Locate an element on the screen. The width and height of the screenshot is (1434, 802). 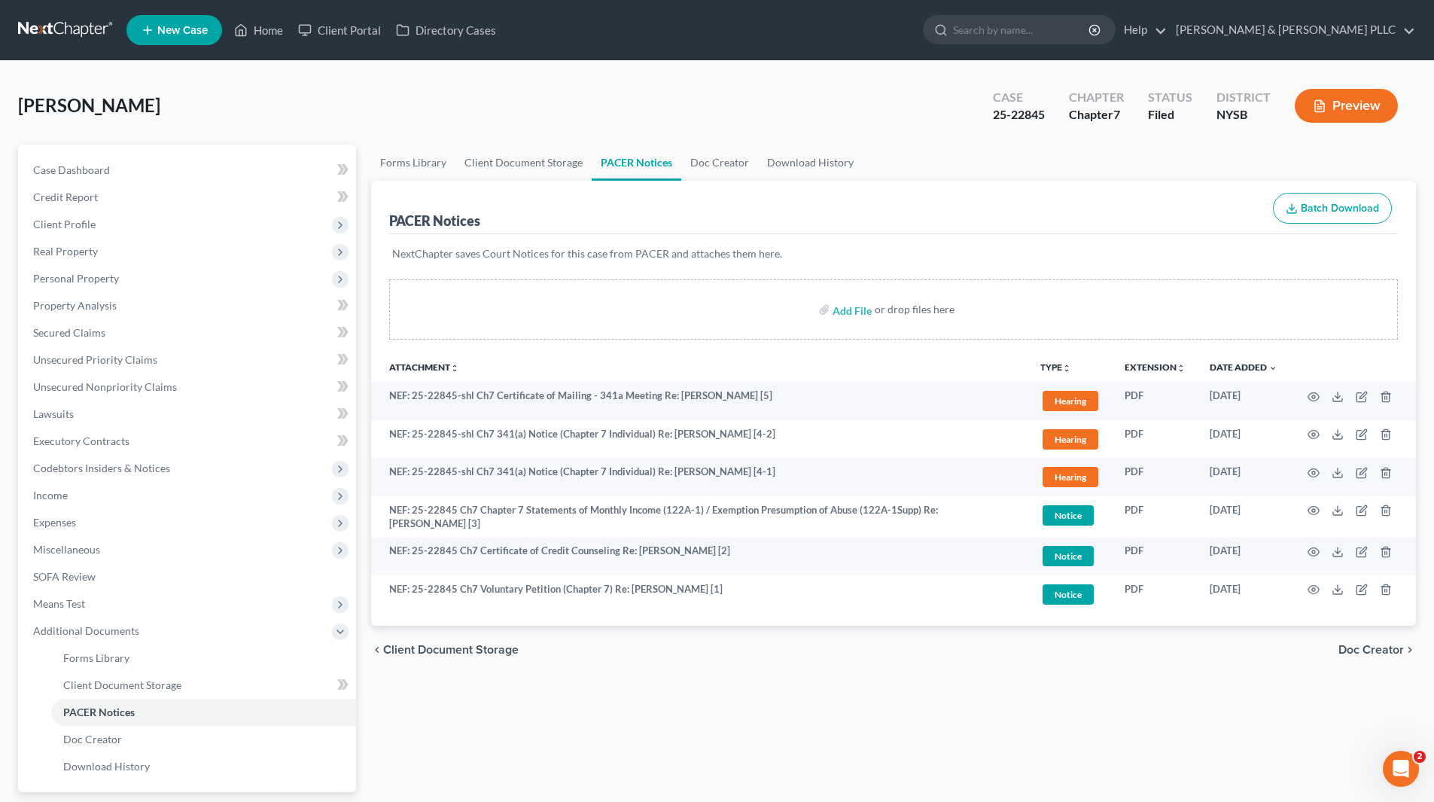
span: SOFA Review is located at coordinates (64, 576).